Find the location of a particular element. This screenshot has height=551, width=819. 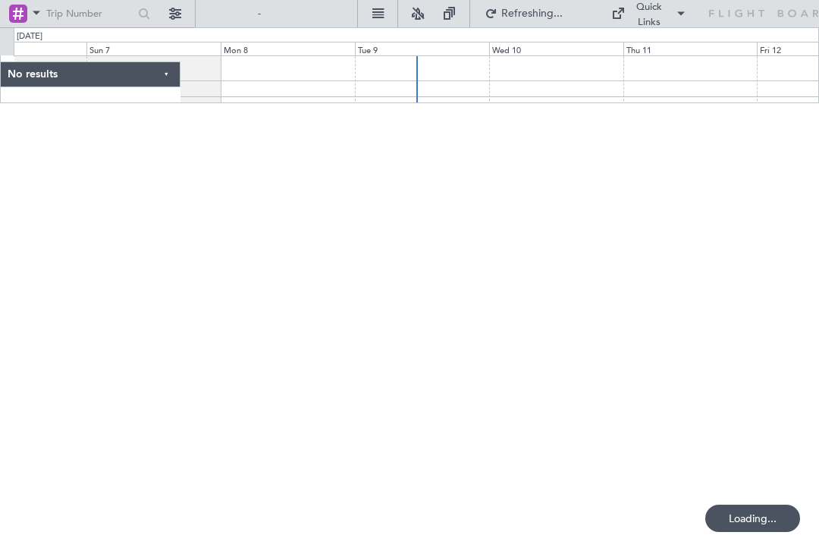

button: Refreshing... is located at coordinates (524, 14).